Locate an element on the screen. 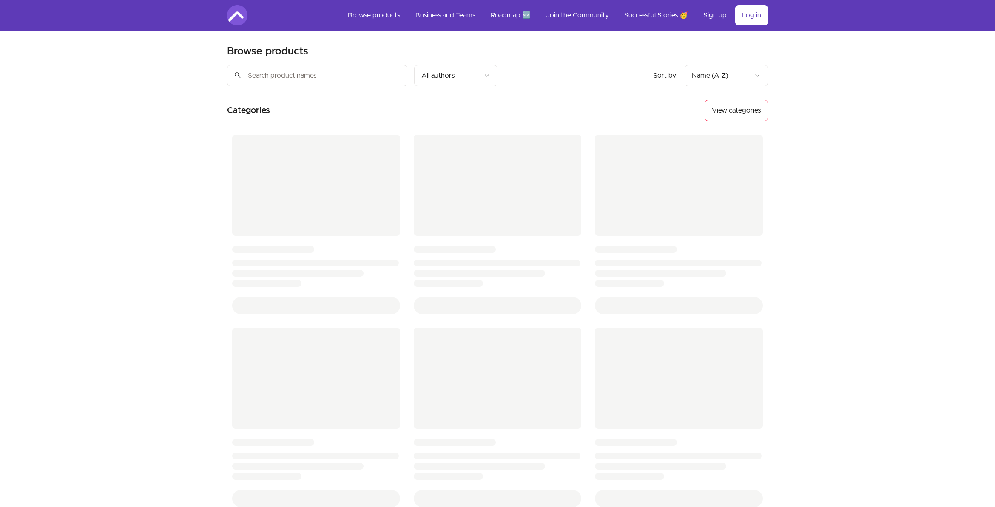 Image resolution: width=995 pixels, height=507 pixels. span: search is located at coordinates (238, 75).